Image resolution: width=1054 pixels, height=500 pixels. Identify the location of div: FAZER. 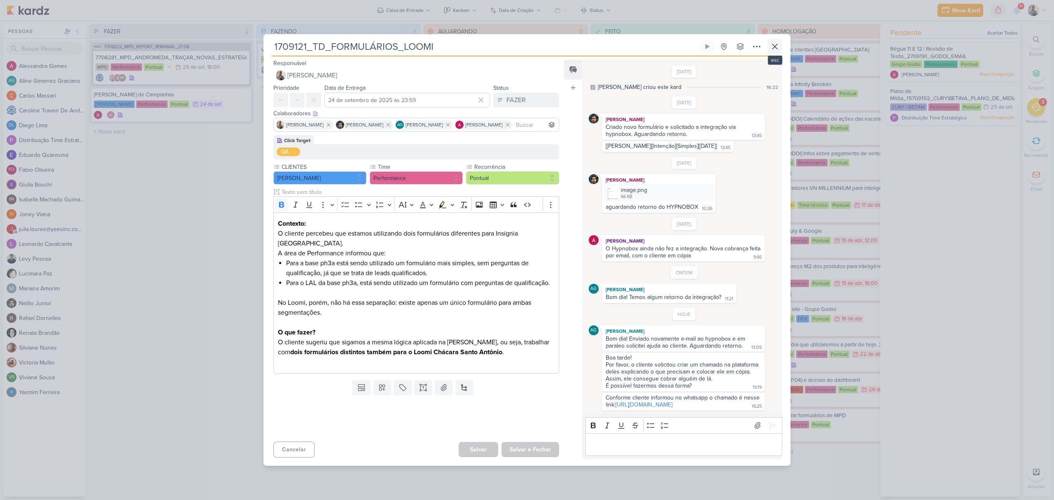
(516, 100).